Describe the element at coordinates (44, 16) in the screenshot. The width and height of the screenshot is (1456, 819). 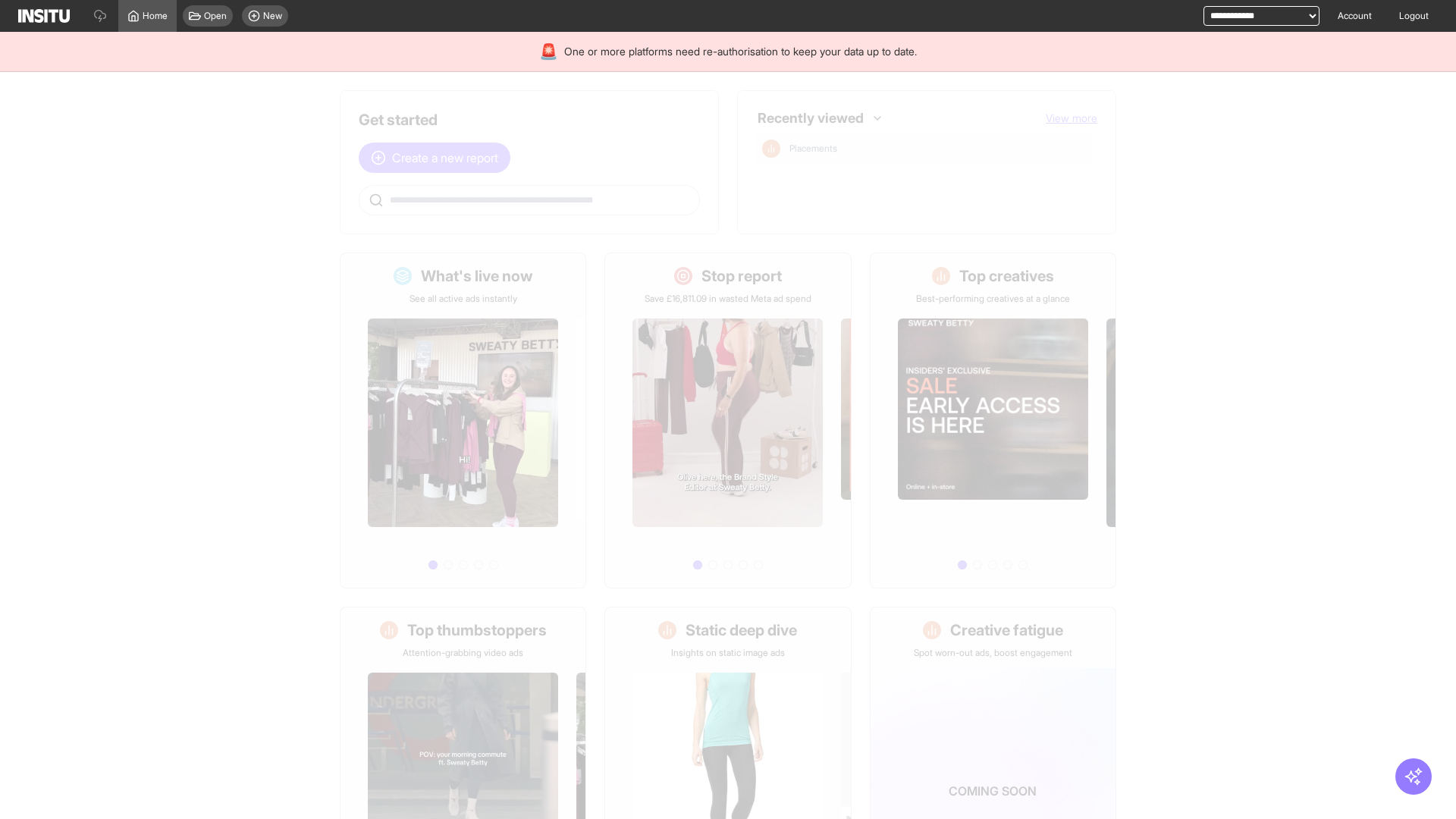
I see `img: Logo` at that location.